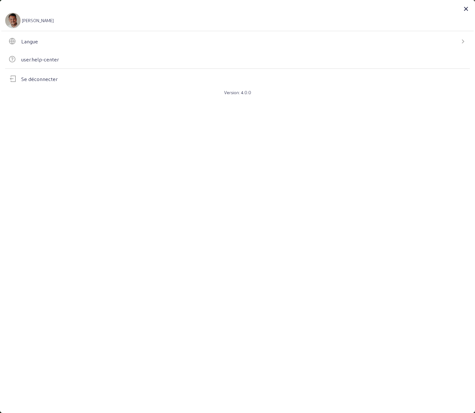 The width and height of the screenshot is (475, 413). I want to click on small: Version: 4.0.0, so click(238, 92).